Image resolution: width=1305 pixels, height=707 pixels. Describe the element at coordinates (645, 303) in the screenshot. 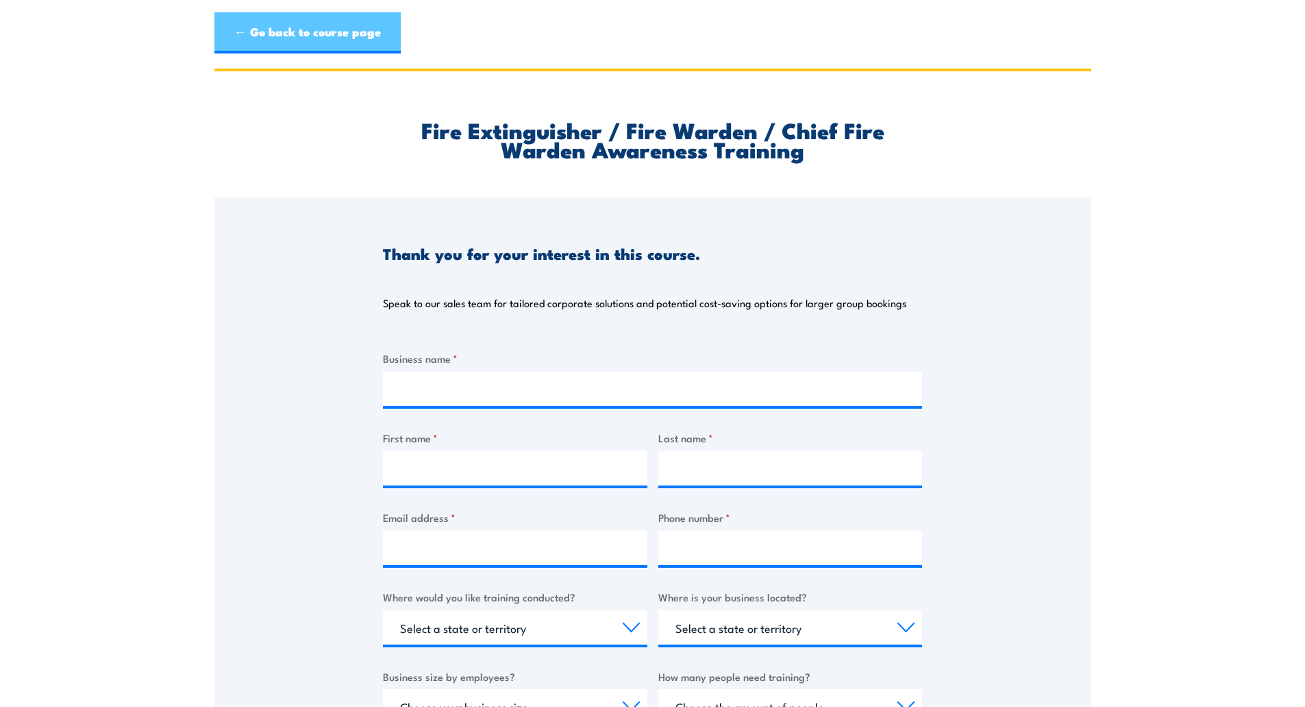

I see `p: Speak to our sales team for tailored corporate solutions and potential cost-saving options for la...` at that location.